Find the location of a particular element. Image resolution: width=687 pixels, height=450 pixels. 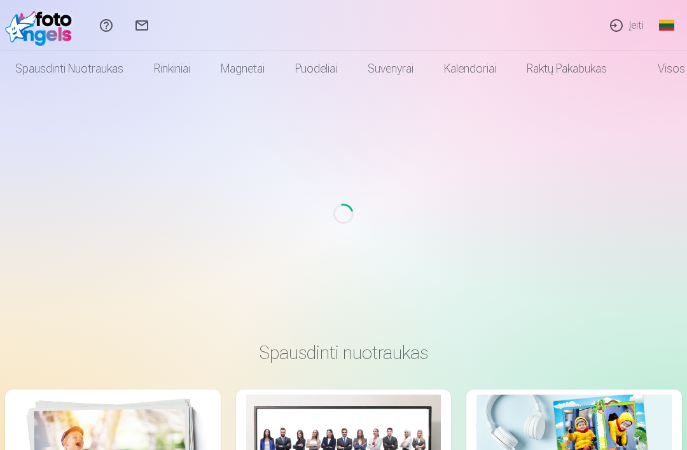

a: Kalendoriai is located at coordinates (470, 69).